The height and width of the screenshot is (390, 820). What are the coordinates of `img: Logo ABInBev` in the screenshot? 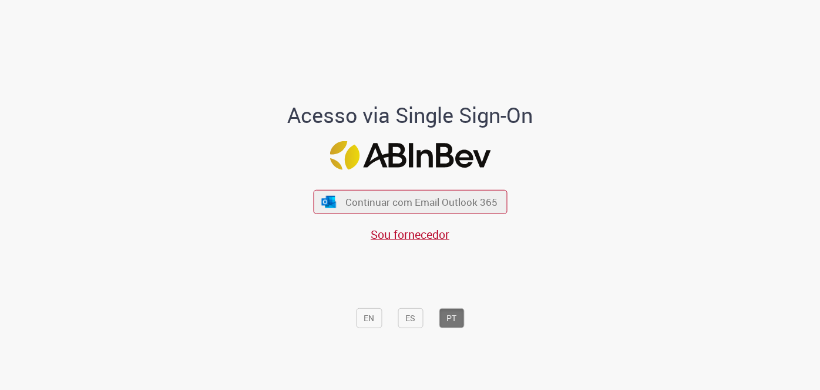 It's located at (410, 155).